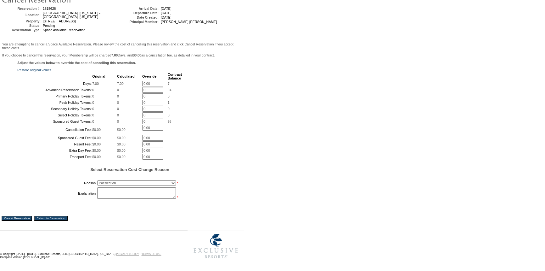 This screenshot has height=271, width=545. I want to click on b: Override, so click(149, 76).